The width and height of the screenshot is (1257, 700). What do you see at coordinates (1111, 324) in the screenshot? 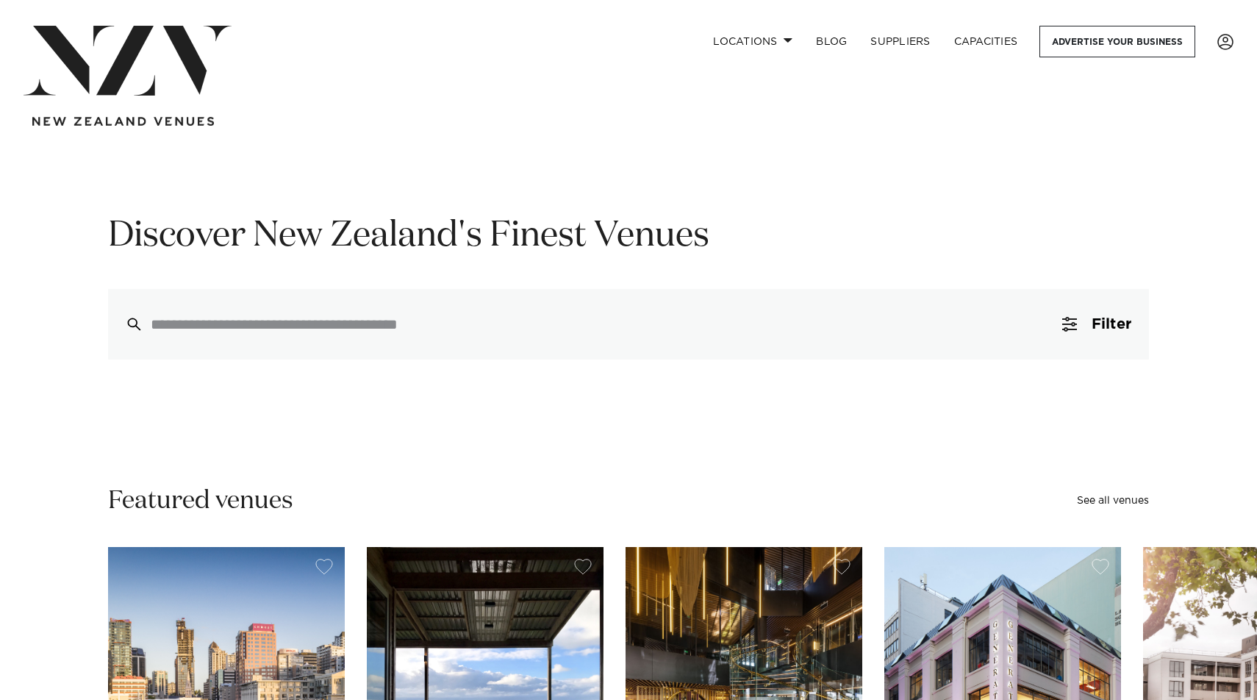
I see `span: Filter` at bounding box center [1111, 324].